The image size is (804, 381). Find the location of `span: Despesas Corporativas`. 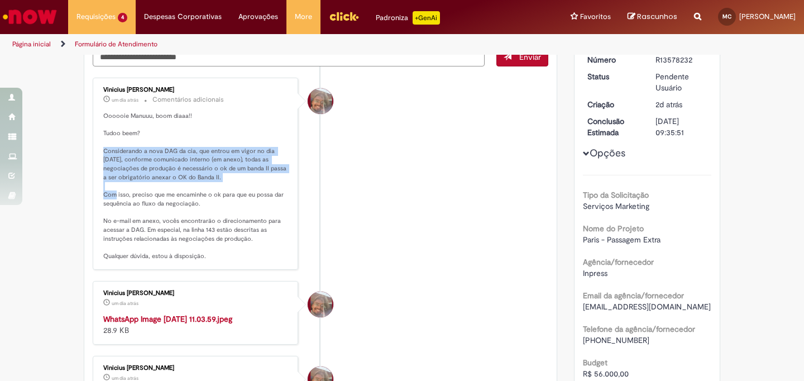

span: Despesas Corporativas is located at coordinates (183, 17).